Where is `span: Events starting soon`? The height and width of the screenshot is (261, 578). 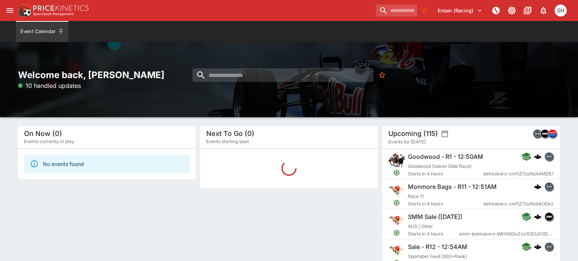
span: Events starting soon is located at coordinates (227, 142).